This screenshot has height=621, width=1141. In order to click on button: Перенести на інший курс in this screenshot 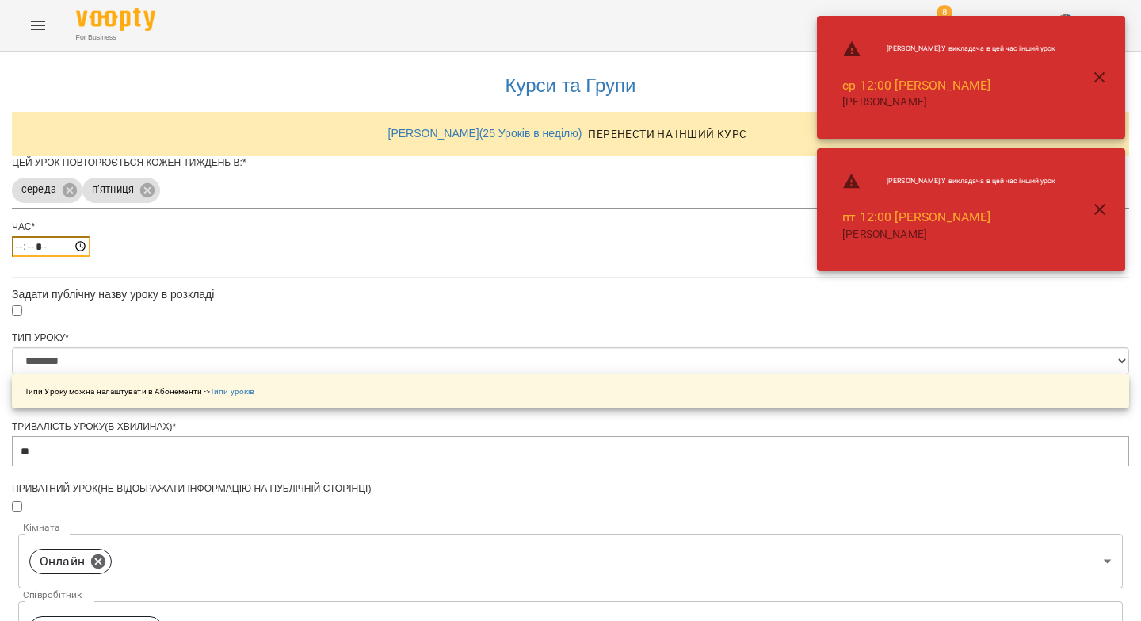, I will do `click(667, 134)`.